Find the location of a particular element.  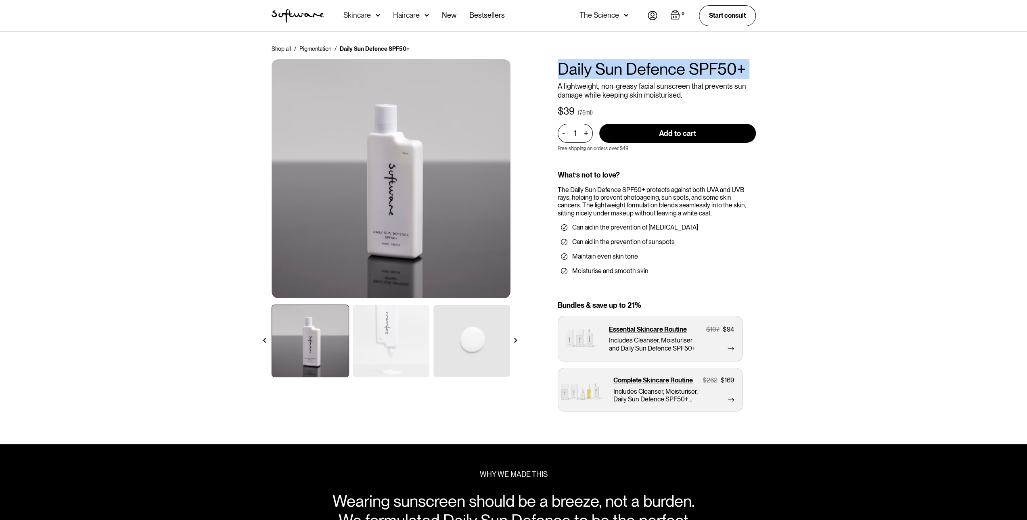

h1: Daily Sun Defence SPF50+ is located at coordinates (656, 69).